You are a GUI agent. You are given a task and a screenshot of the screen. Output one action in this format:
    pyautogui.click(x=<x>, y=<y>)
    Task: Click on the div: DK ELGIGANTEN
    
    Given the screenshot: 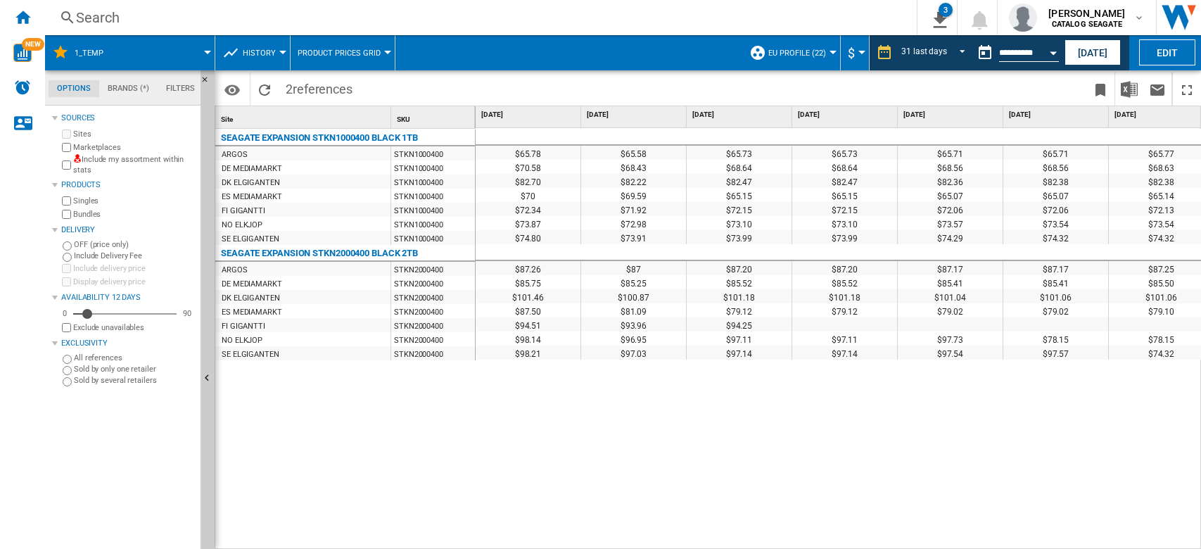 What is the action you would take?
    pyautogui.click(x=250, y=298)
    